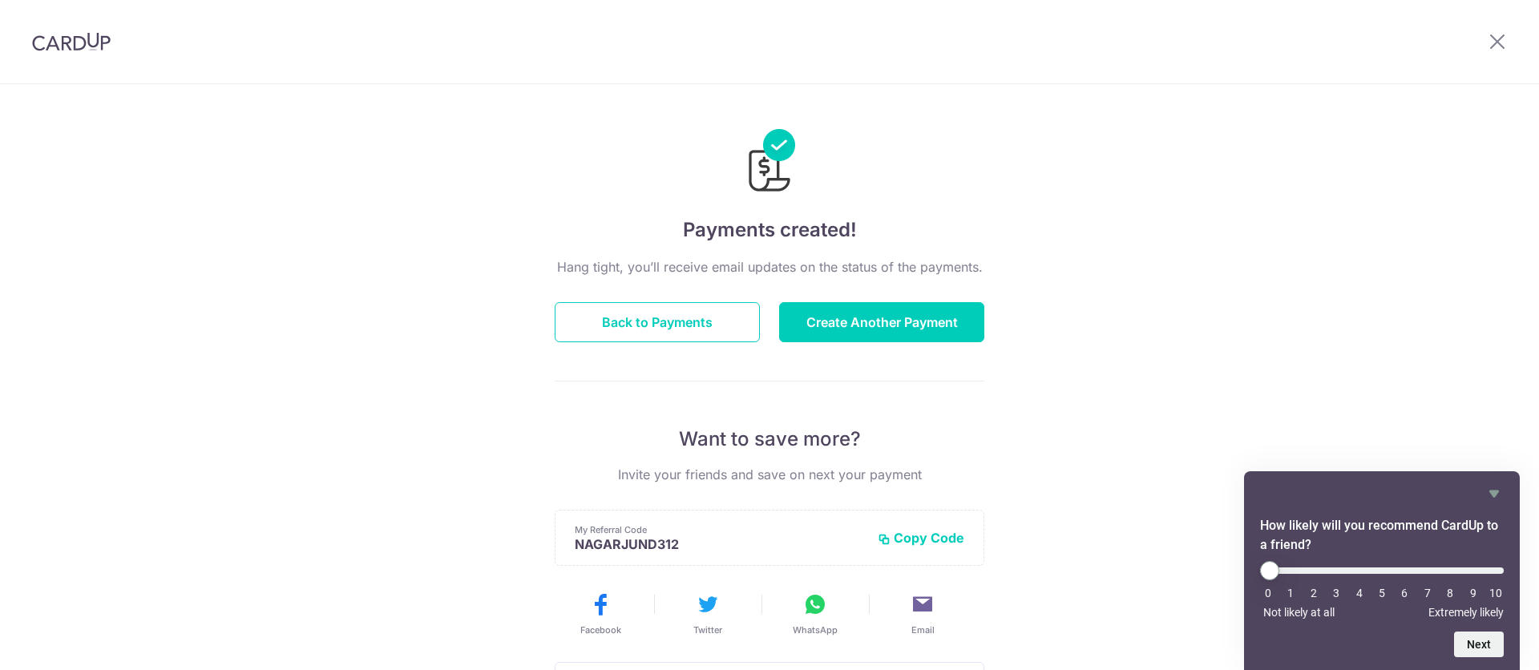 The image size is (1539, 670). I want to click on span: Twitter, so click(708, 630).